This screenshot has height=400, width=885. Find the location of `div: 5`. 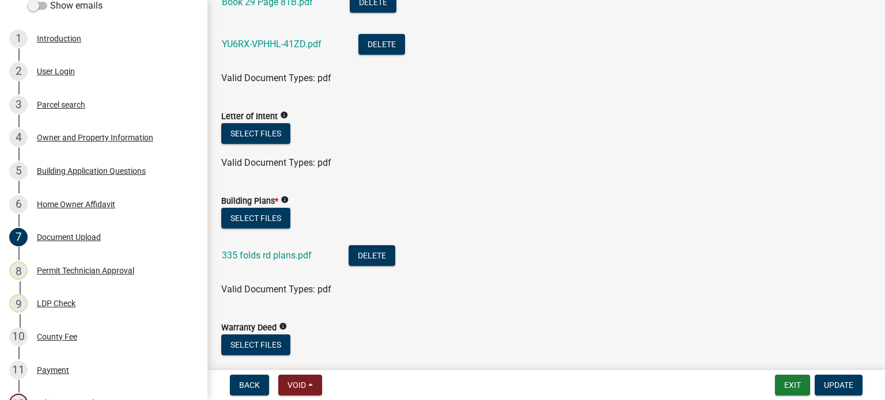

div: 5 is located at coordinates (18, 171).